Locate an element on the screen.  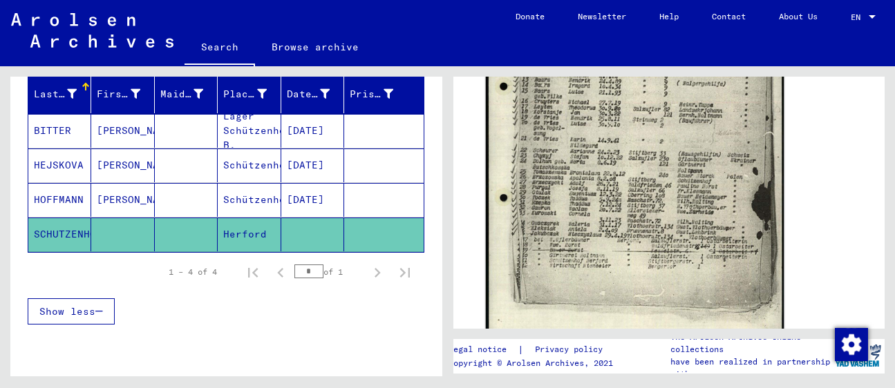
a: Search is located at coordinates (220, 48).